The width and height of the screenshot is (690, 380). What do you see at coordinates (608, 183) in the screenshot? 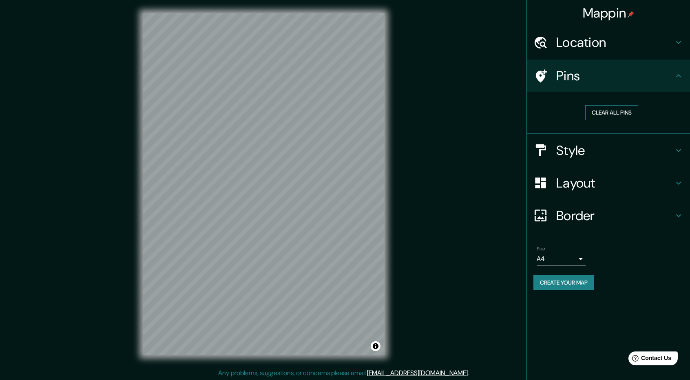
I see `div: Layout` at bounding box center [608, 183].